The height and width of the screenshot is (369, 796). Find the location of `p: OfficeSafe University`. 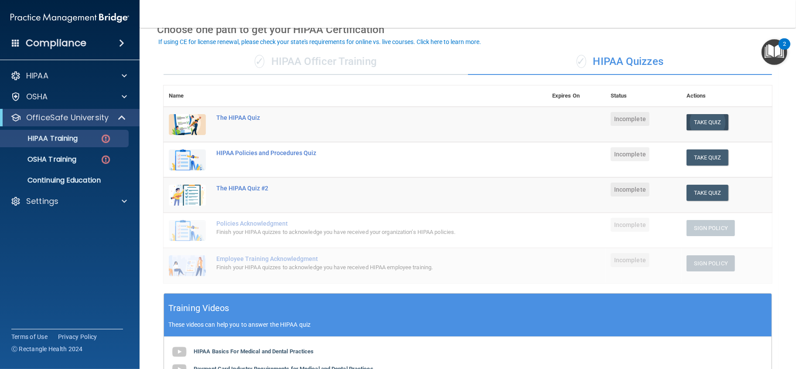

p: OfficeSafe University is located at coordinates (67, 118).